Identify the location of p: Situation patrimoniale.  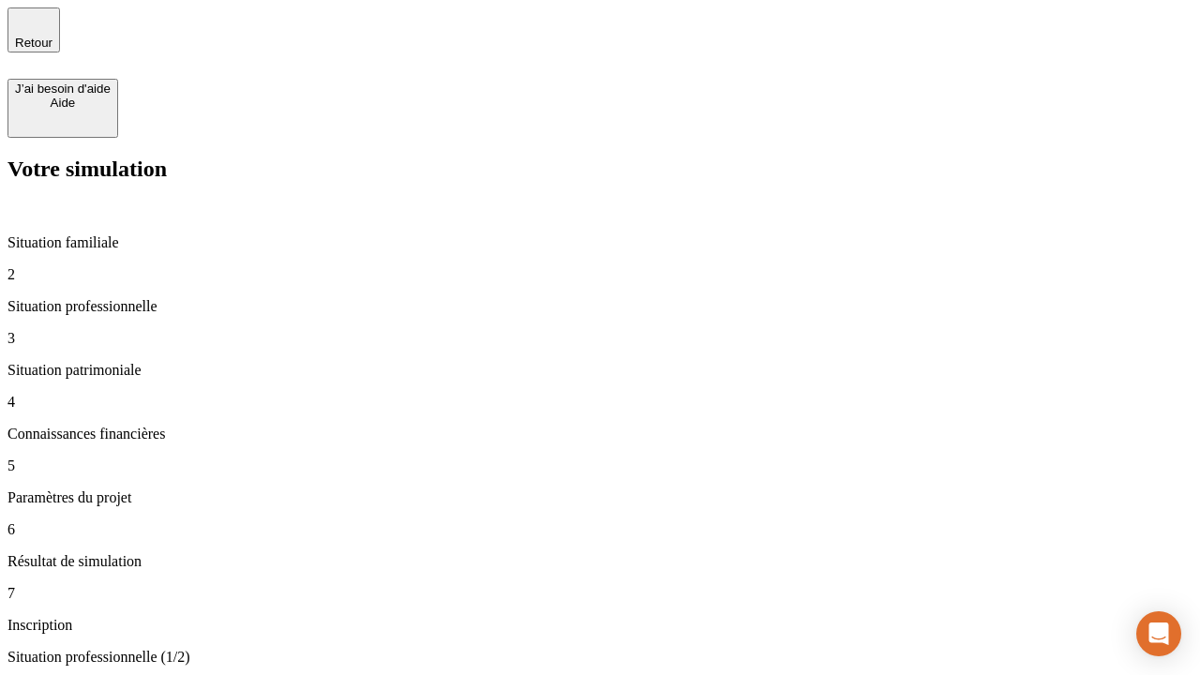
(600, 370).